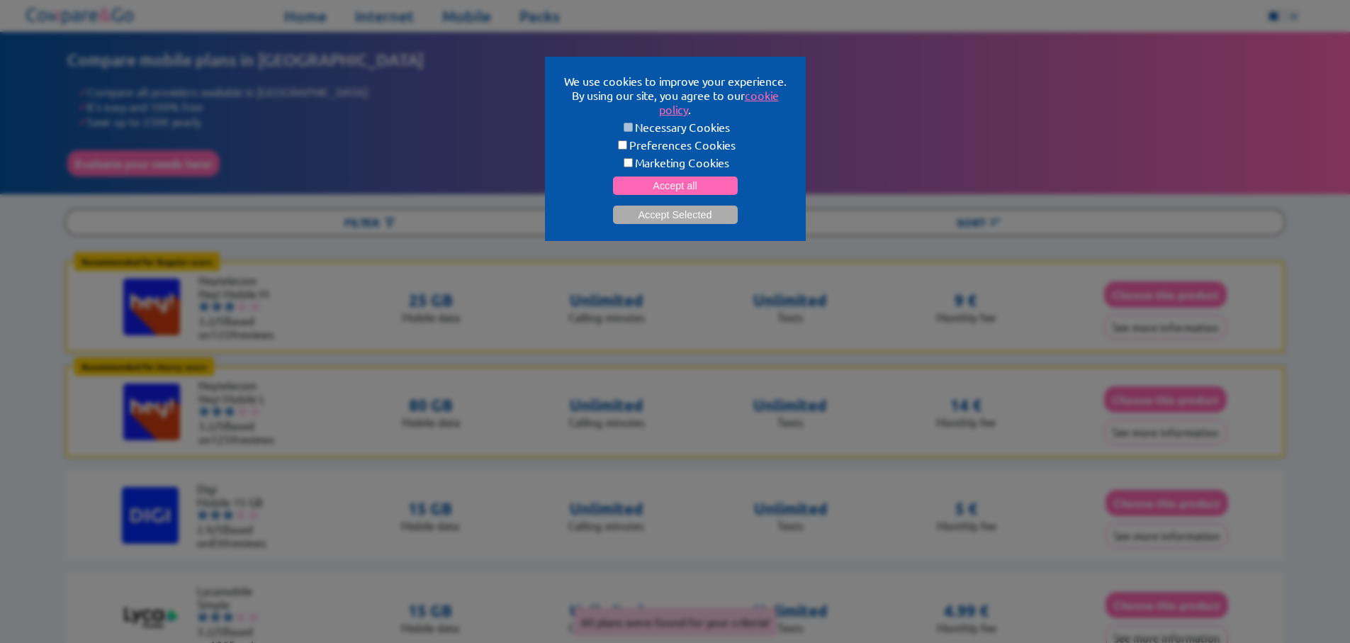 This screenshot has width=1350, height=643. What do you see at coordinates (676, 186) in the screenshot?
I see `button: Accept all` at bounding box center [676, 186].